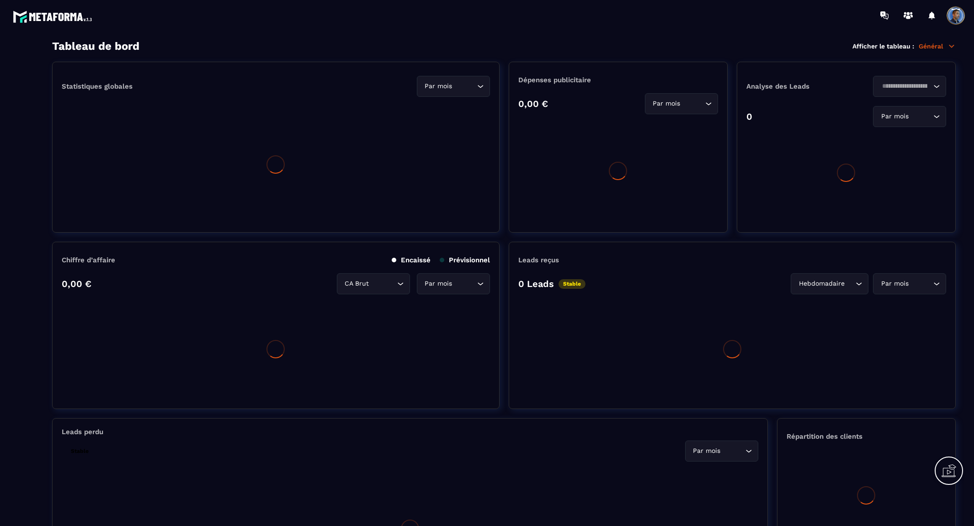 The height and width of the screenshot is (526, 974). What do you see at coordinates (822, 284) in the screenshot?
I see `span: Hebdomadaire` at bounding box center [822, 284].